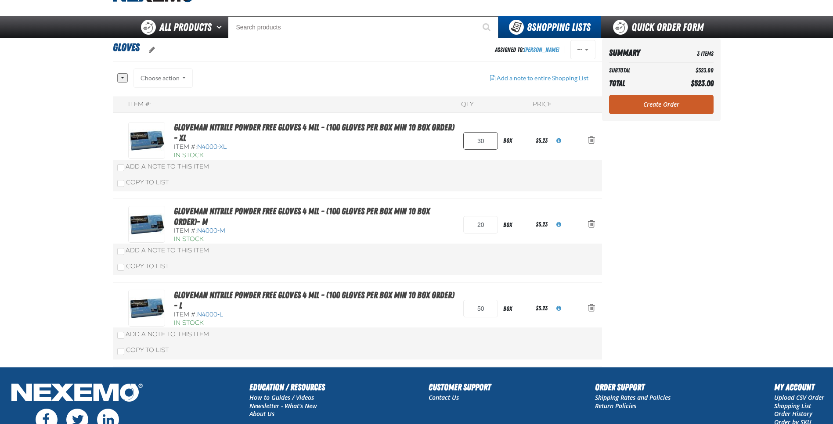 Image resolution: width=833 pixels, height=424 pixels. Describe the element at coordinates (542, 105) in the screenshot. I see `div: Price` at that location.